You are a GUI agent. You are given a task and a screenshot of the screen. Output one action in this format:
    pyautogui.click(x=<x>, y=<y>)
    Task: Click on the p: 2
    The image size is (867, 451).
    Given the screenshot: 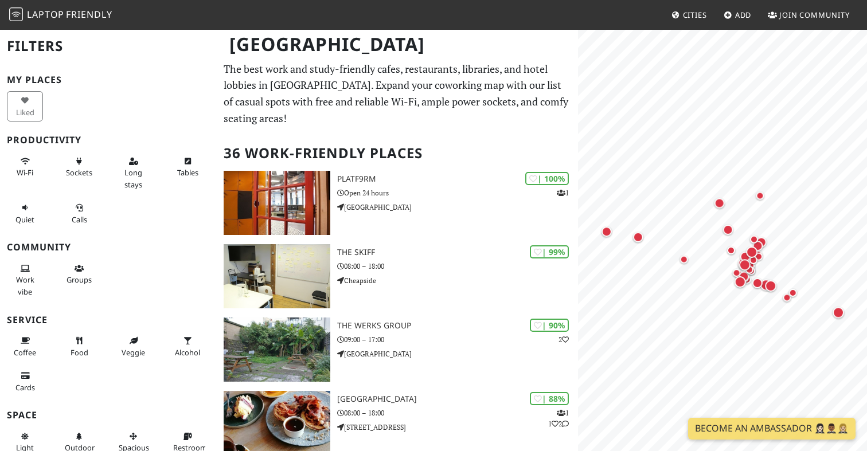 What is the action you would take?
    pyautogui.click(x=564, y=339)
    